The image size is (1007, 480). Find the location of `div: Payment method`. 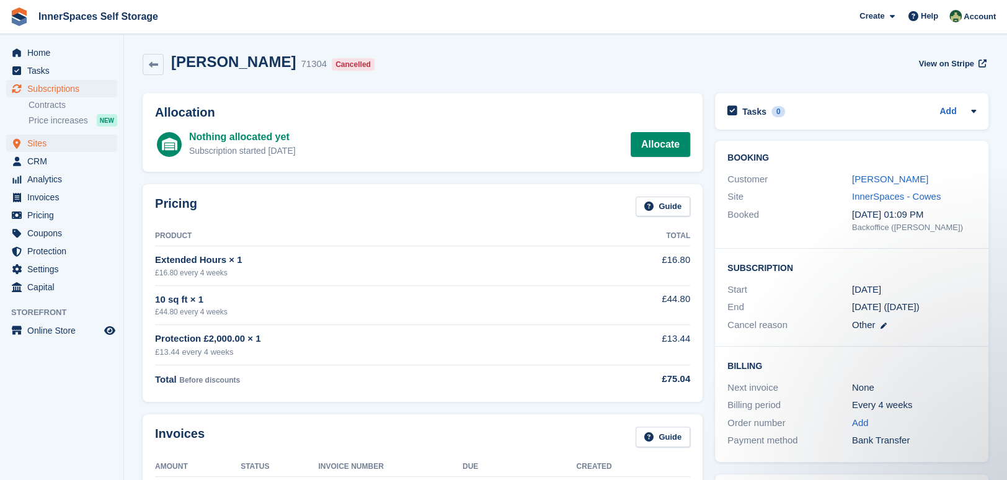

div: Payment method is located at coordinates (789, 440).